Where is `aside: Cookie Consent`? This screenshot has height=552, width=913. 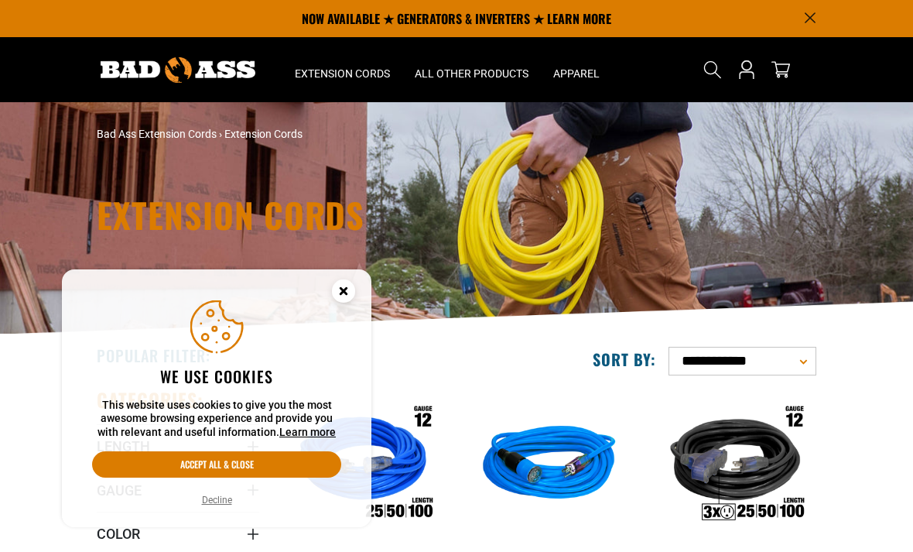 aside: Cookie Consent is located at coordinates (217, 399).